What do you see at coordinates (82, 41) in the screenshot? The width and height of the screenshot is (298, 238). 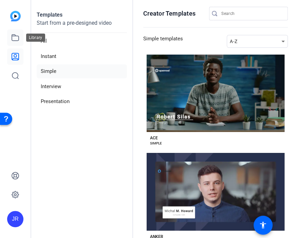 I see `li: All` at bounding box center [82, 41].